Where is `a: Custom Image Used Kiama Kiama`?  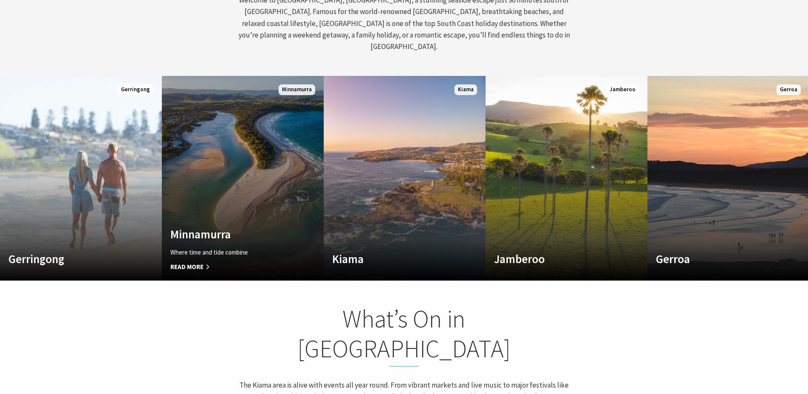
a: Custom Image Used Kiama Kiama is located at coordinates (405, 178).